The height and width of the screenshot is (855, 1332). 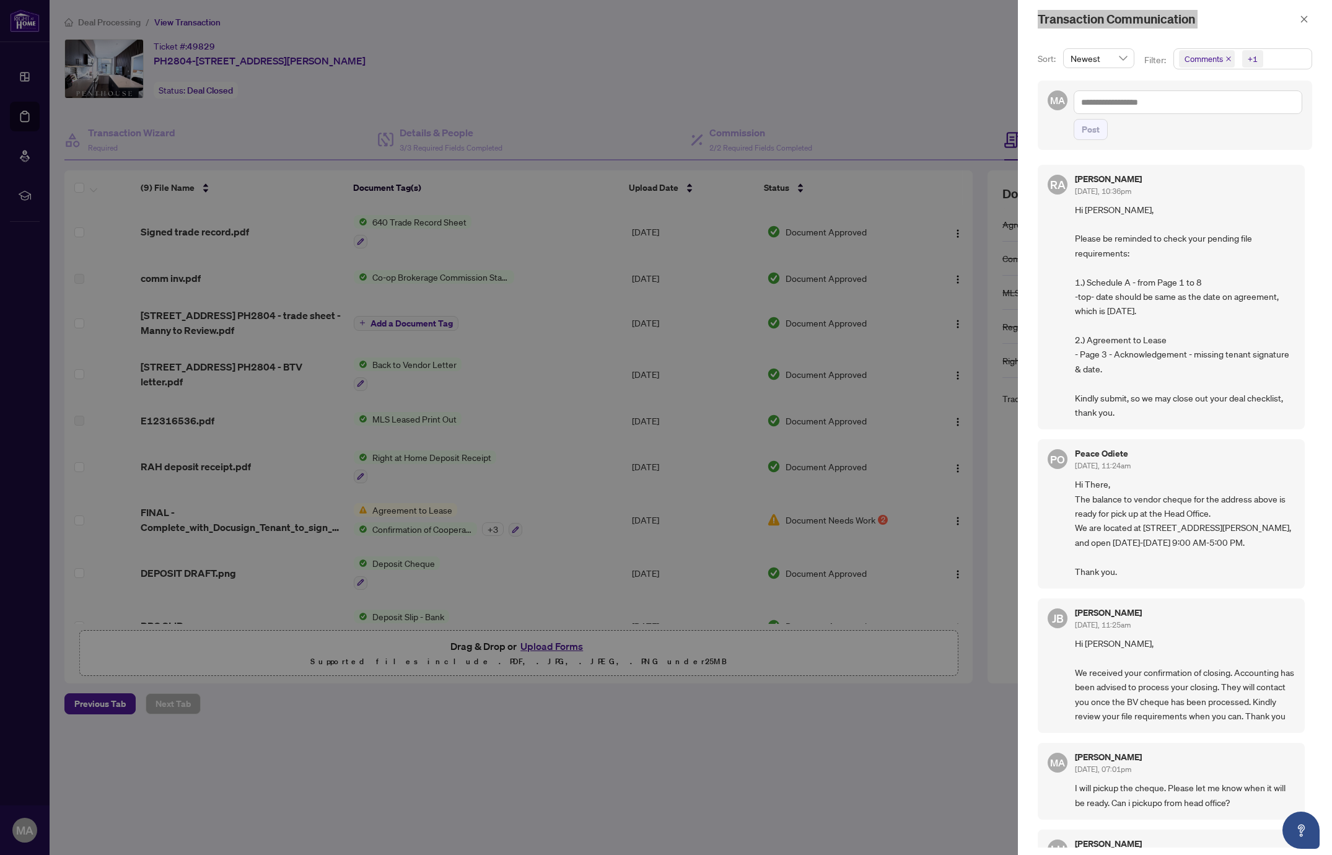 What do you see at coordinates (1057, 459) in the screenshot?
I see `span: PO` at bounding box center [1057, 459].